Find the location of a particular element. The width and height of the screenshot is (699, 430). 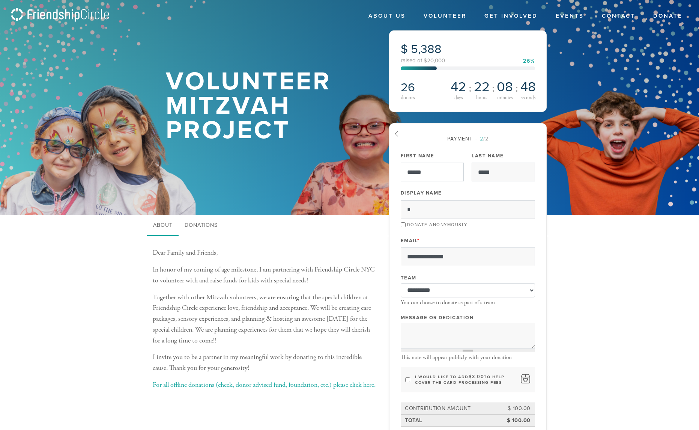

img: logo_fc.png is located at coordinates (60, 15).